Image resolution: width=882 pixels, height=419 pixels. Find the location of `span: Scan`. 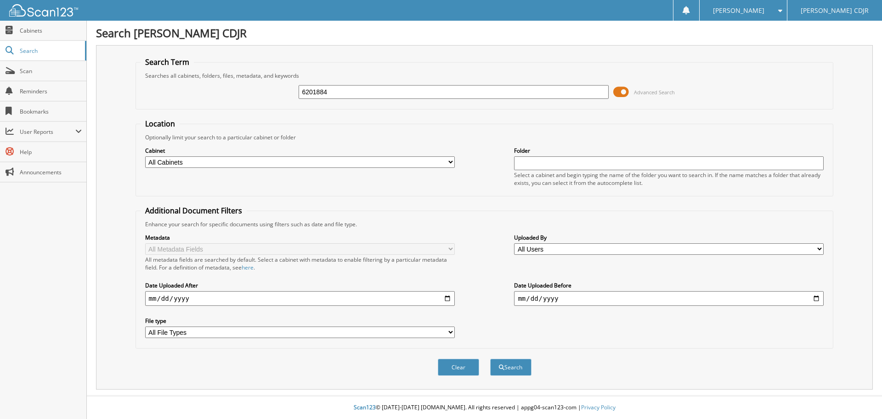

span: Scan is located at coordinates (51, 71).